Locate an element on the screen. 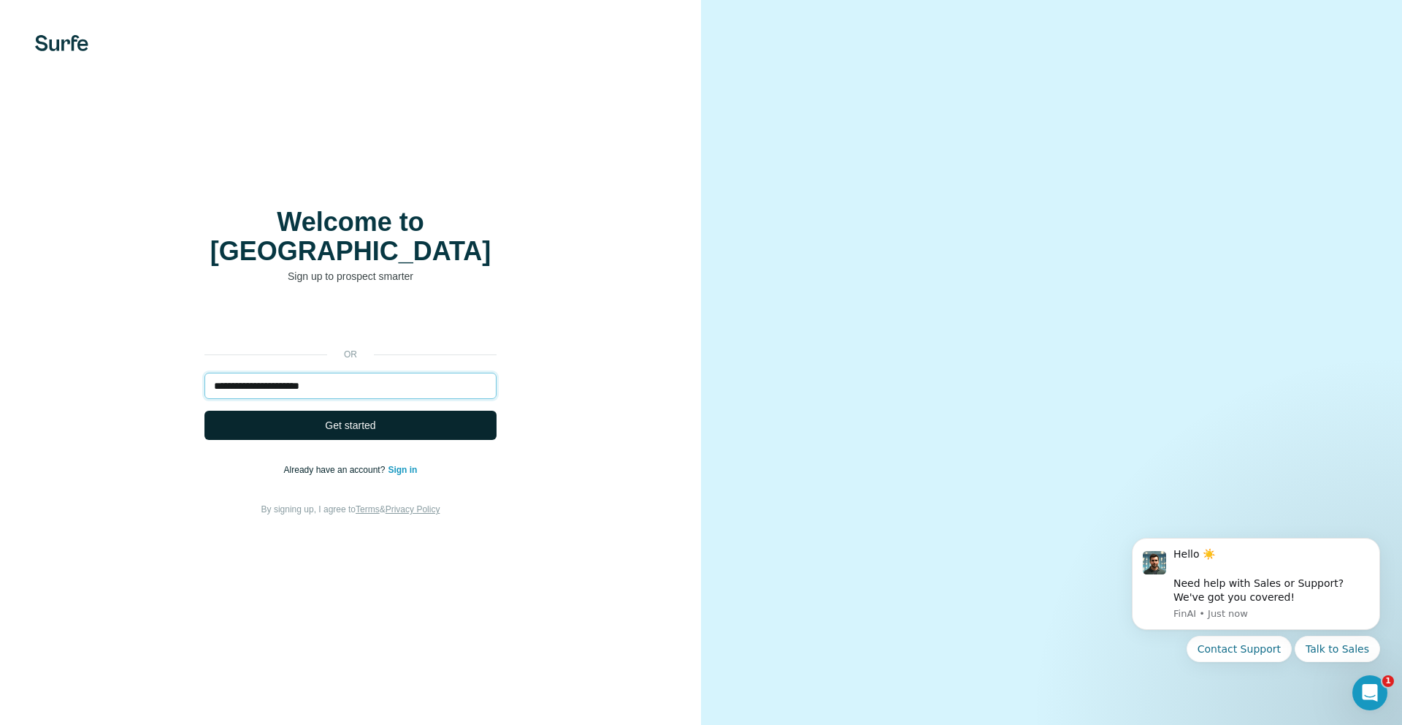  span: 1 is located at coordinates (1388, 681).